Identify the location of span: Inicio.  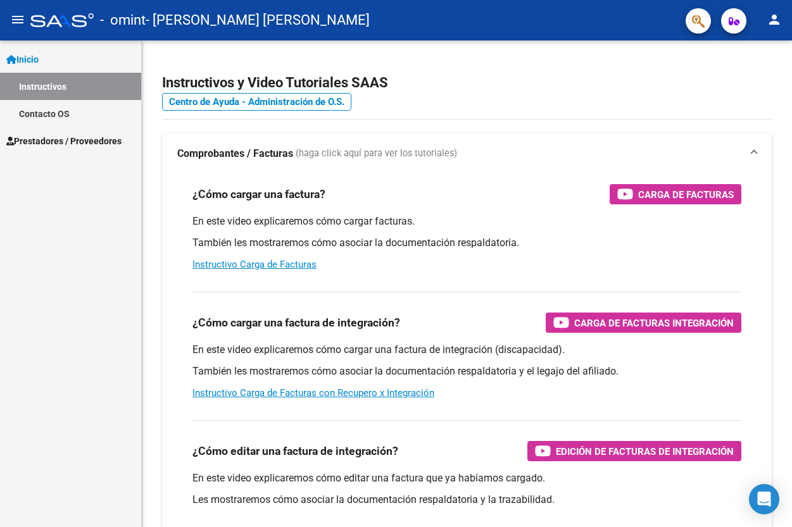
(22, 59).